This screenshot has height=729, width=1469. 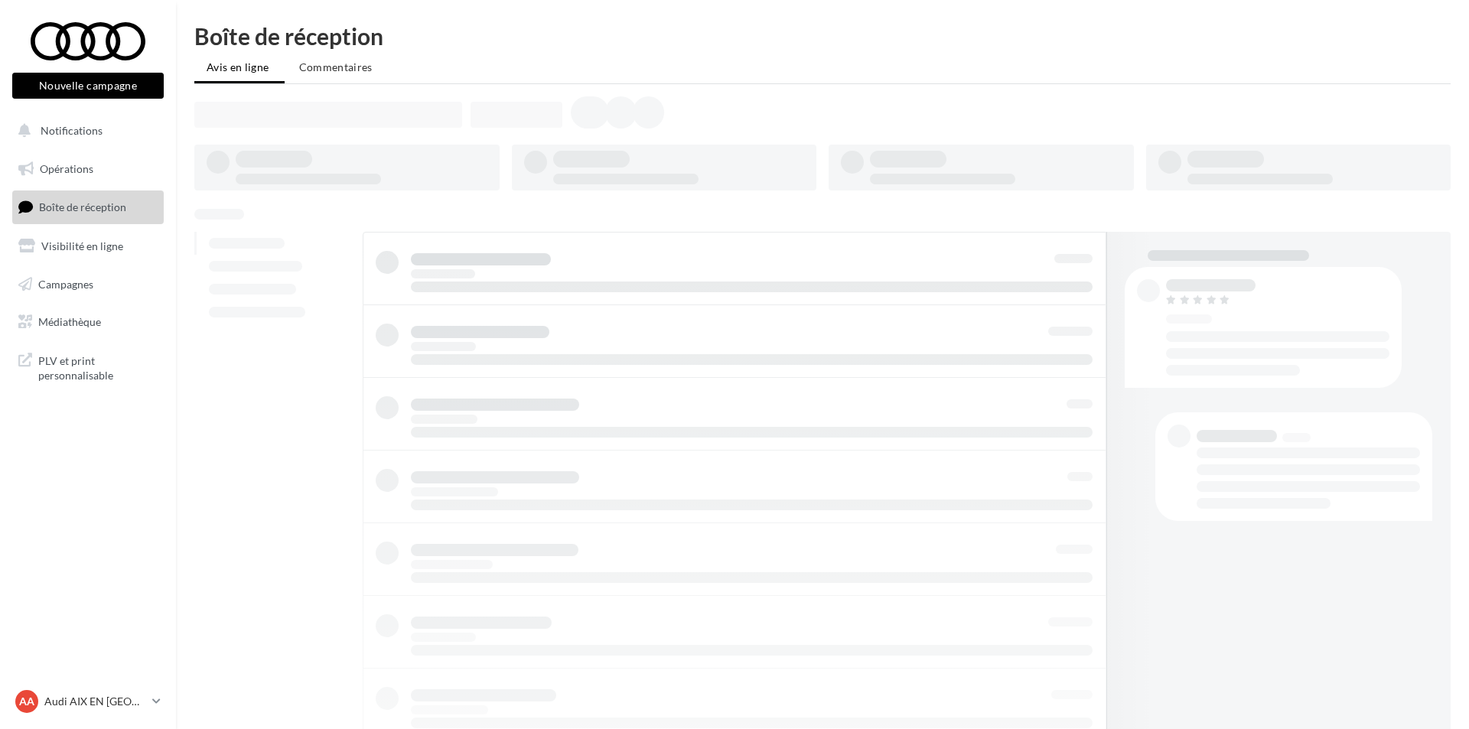 I want to click on span: Campagnes, so click(x=66, y=283).